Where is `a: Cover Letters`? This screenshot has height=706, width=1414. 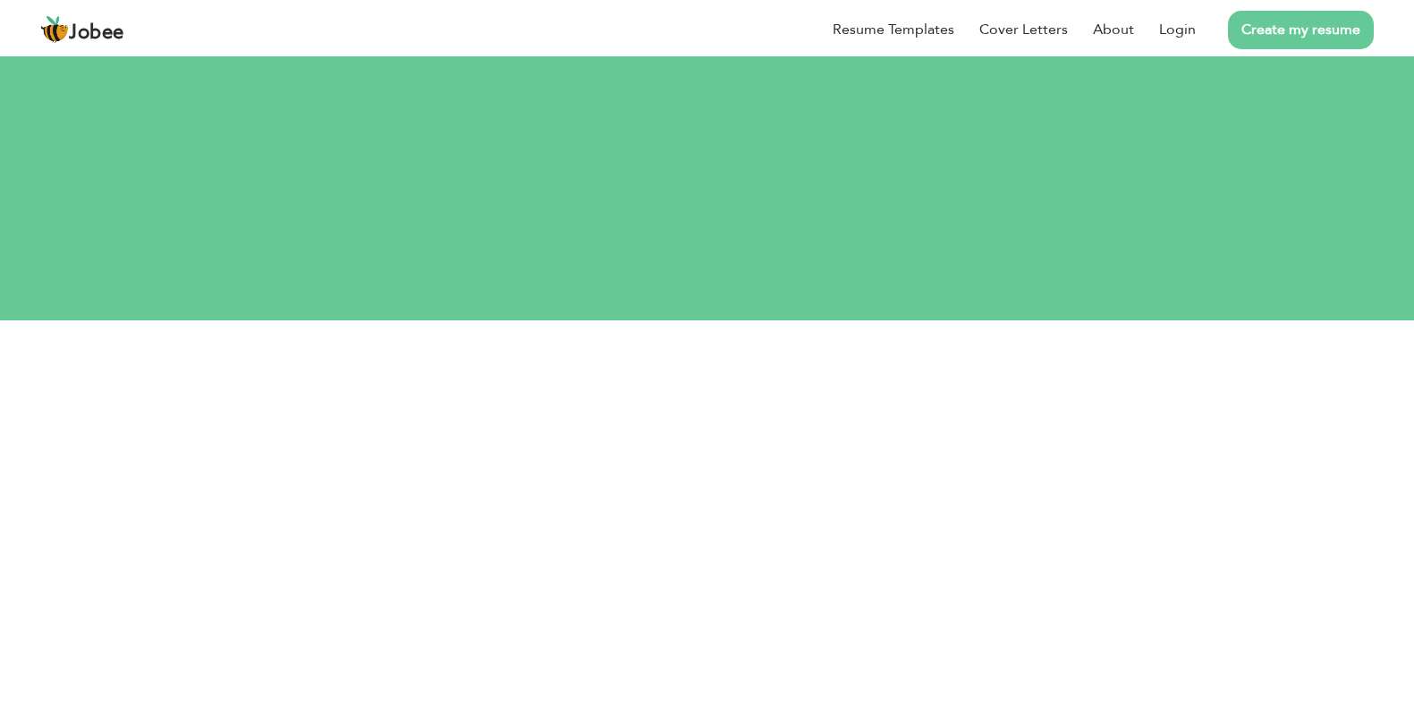 a: Cover Letters is located at coordinates (1023, 30).